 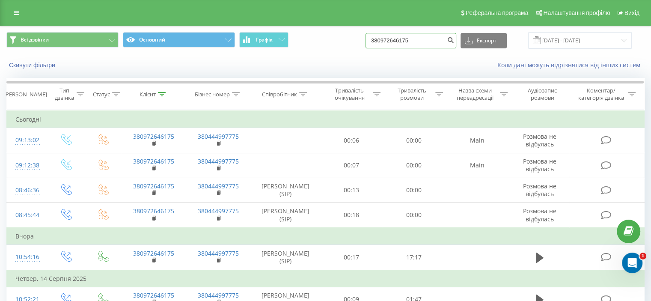 What do you see at coordinates (27, 165) in the screenshot?
I see `div: 09:12:38` at bounding box center [27, 165].